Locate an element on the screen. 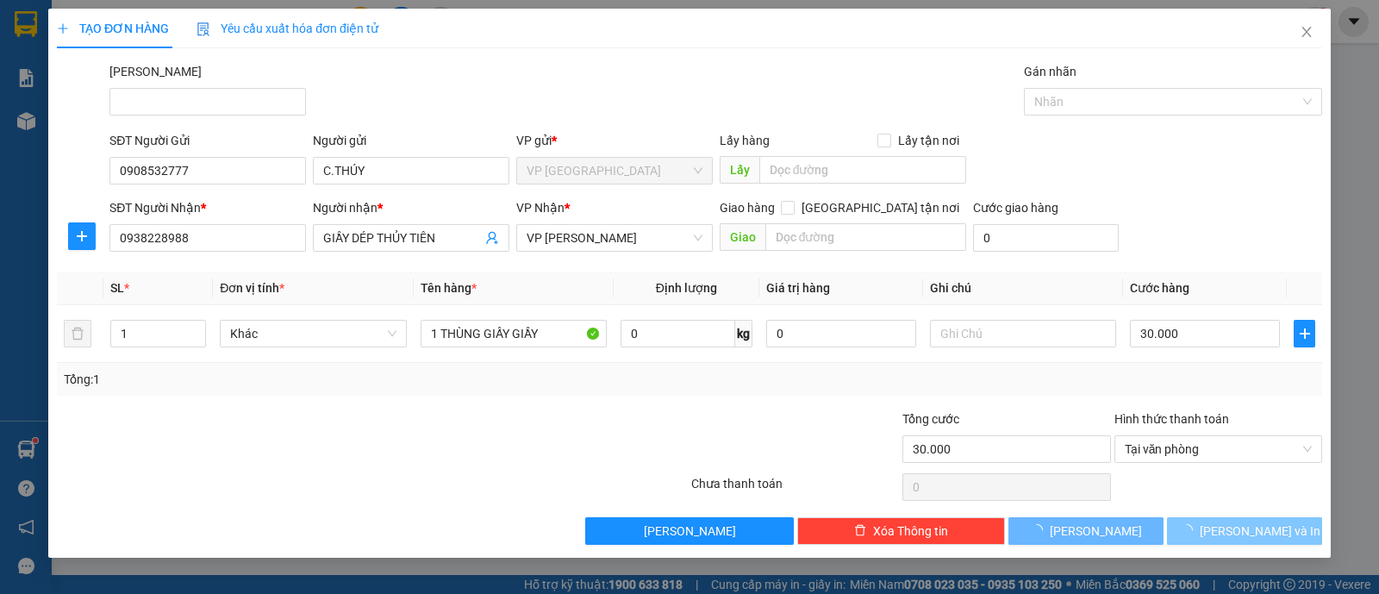 Image resolution: width=1379 pixels, height=594 pixels. input: Ghi Chú is located at coordinates (1023, 334).